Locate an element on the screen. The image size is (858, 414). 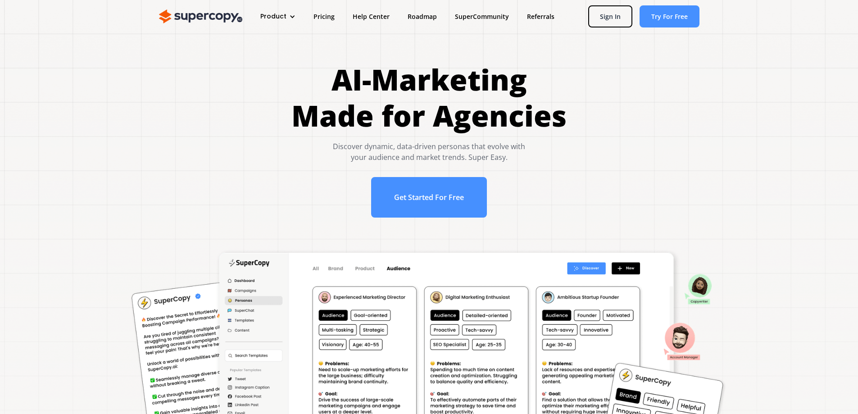
a: SuperCommunity is located at coordinates (482, 16).